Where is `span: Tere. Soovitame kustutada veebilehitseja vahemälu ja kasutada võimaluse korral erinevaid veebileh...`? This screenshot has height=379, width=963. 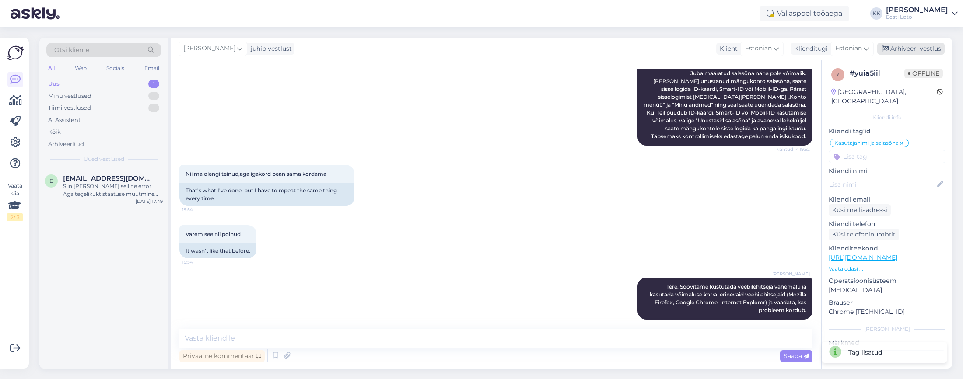 span: Tere. Soovitame kustutada veebilehitseja vahemälu ja kasutada võimaluse korral erinevaid veebileh... is located at coordinates (728, 298).